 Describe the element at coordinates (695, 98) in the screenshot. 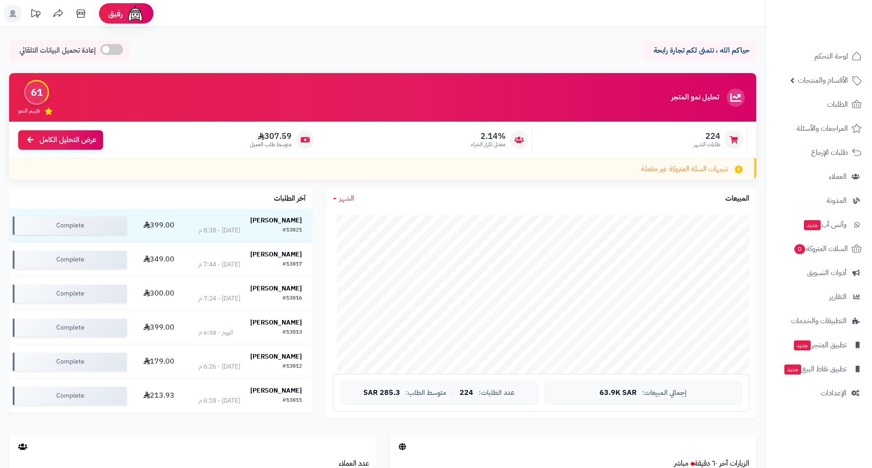

I see `h3: تحليل نمو المتجر` at that location.